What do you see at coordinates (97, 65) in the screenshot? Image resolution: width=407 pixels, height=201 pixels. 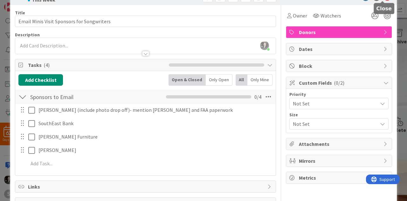 I see `span: Tasks` at bounding box center [97, 65].